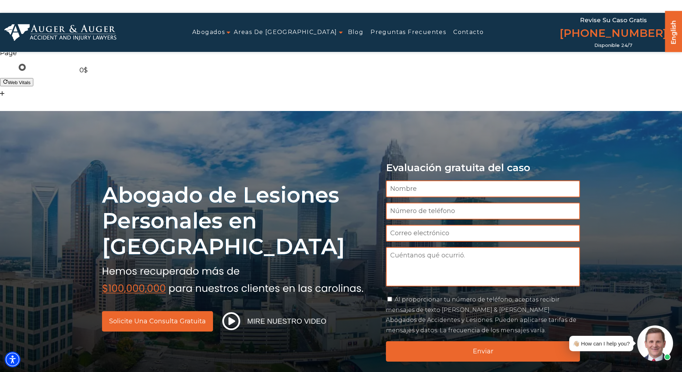  Describe the element at coordinates (483, 351) in the screenshot. I see `input: Enviar` at that location.